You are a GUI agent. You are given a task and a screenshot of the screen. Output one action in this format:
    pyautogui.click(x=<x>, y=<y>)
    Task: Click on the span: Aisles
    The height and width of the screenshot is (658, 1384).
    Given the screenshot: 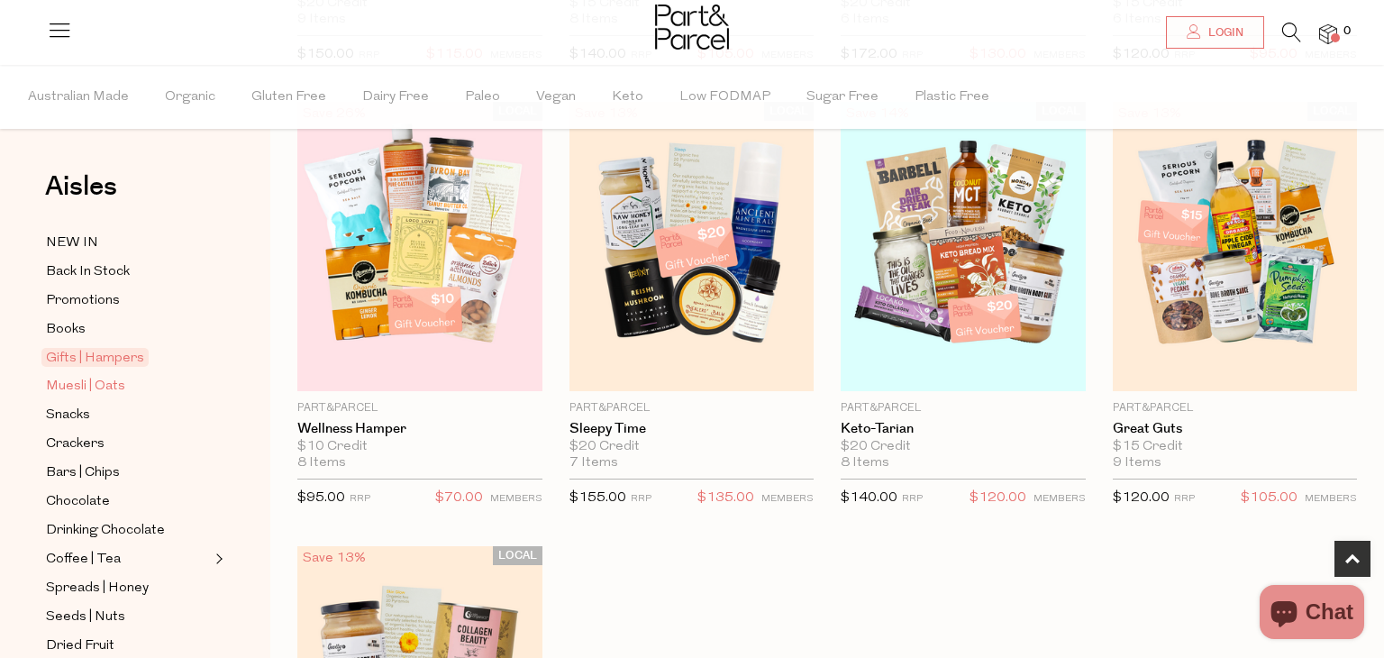 What is the action you would take?
    pyautogui.click(x=81, y=186)
    